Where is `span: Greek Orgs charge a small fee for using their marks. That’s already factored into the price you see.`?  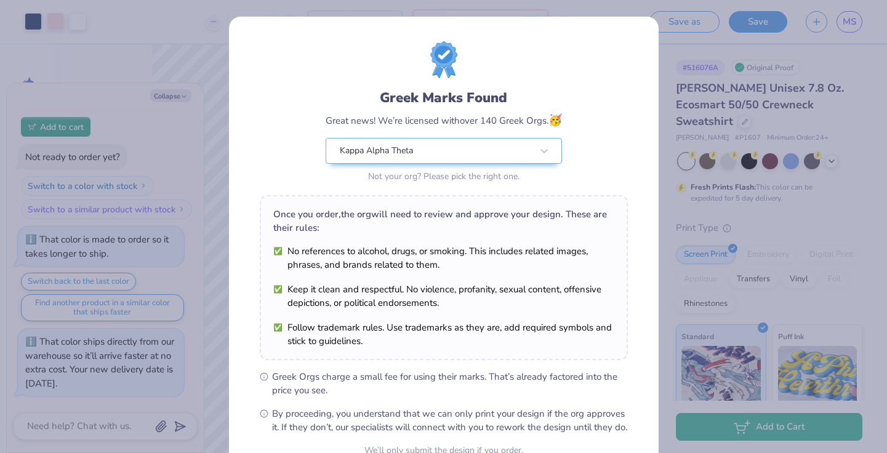
span: Greek Orgs charge a small fee for using their marks. That’s already factored into the price you see. is located at coordinates (450, 383).